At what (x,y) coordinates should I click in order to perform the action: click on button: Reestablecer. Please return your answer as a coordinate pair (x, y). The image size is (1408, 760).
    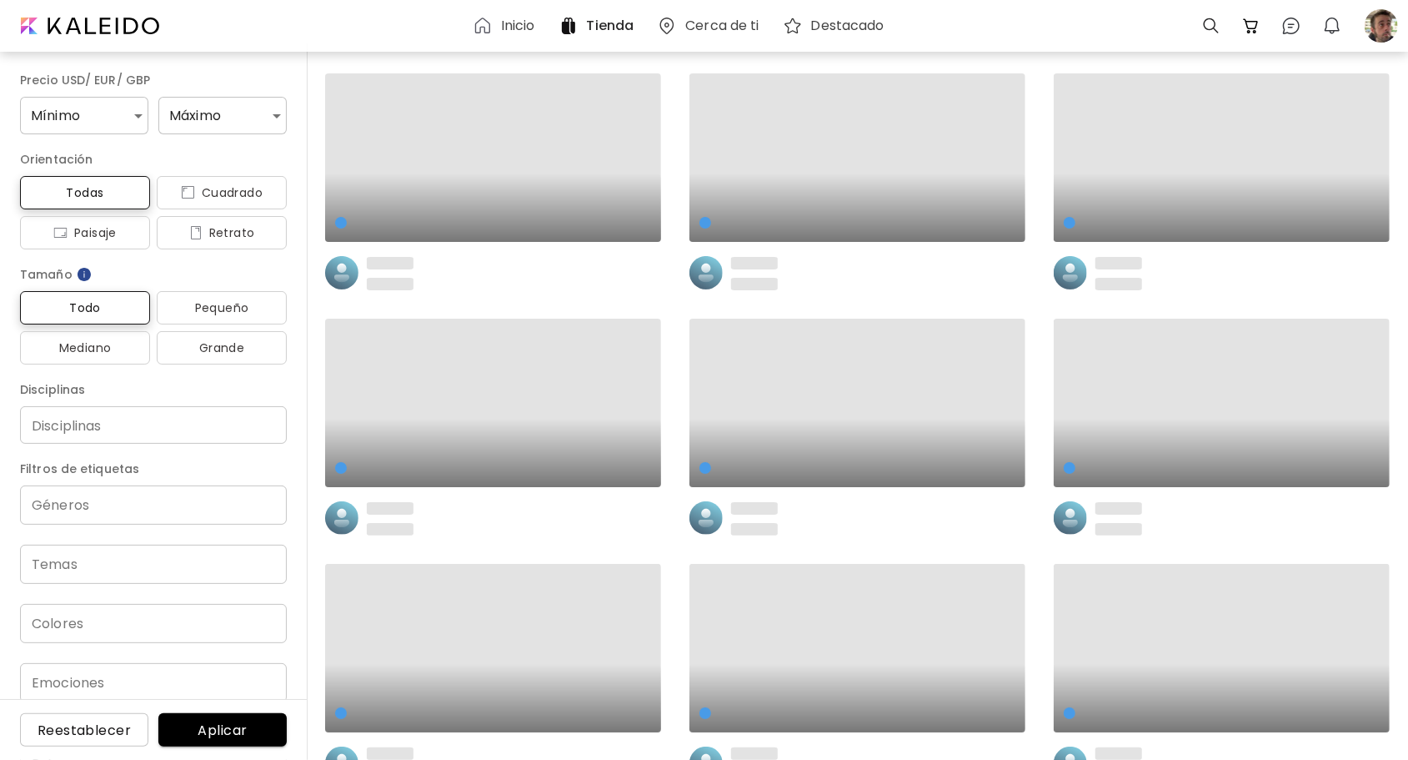
    Looking at the image, I should click on (84, 729).